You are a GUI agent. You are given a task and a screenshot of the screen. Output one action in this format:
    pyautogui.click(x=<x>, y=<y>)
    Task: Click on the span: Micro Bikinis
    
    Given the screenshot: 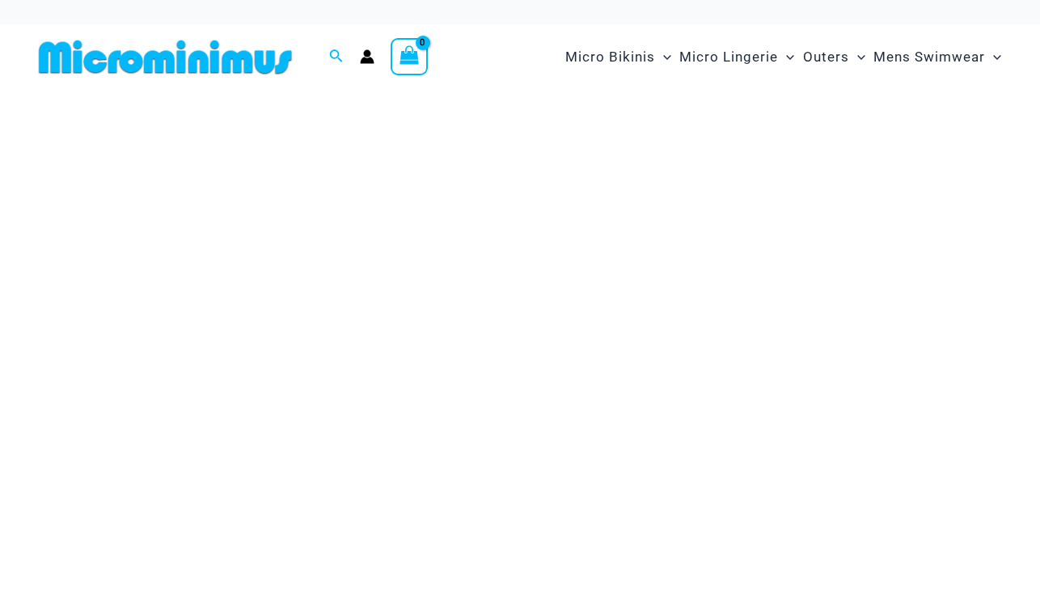 What is the action you would take?
    pyautogui.click(x=610, y=57)
    